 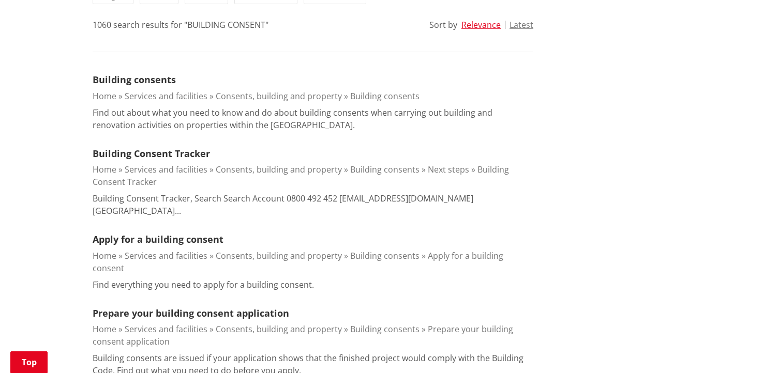 What do you see at coordinates (29, 362) in the screenshot?
I see `a: Top` at bounding box center [29, 362].